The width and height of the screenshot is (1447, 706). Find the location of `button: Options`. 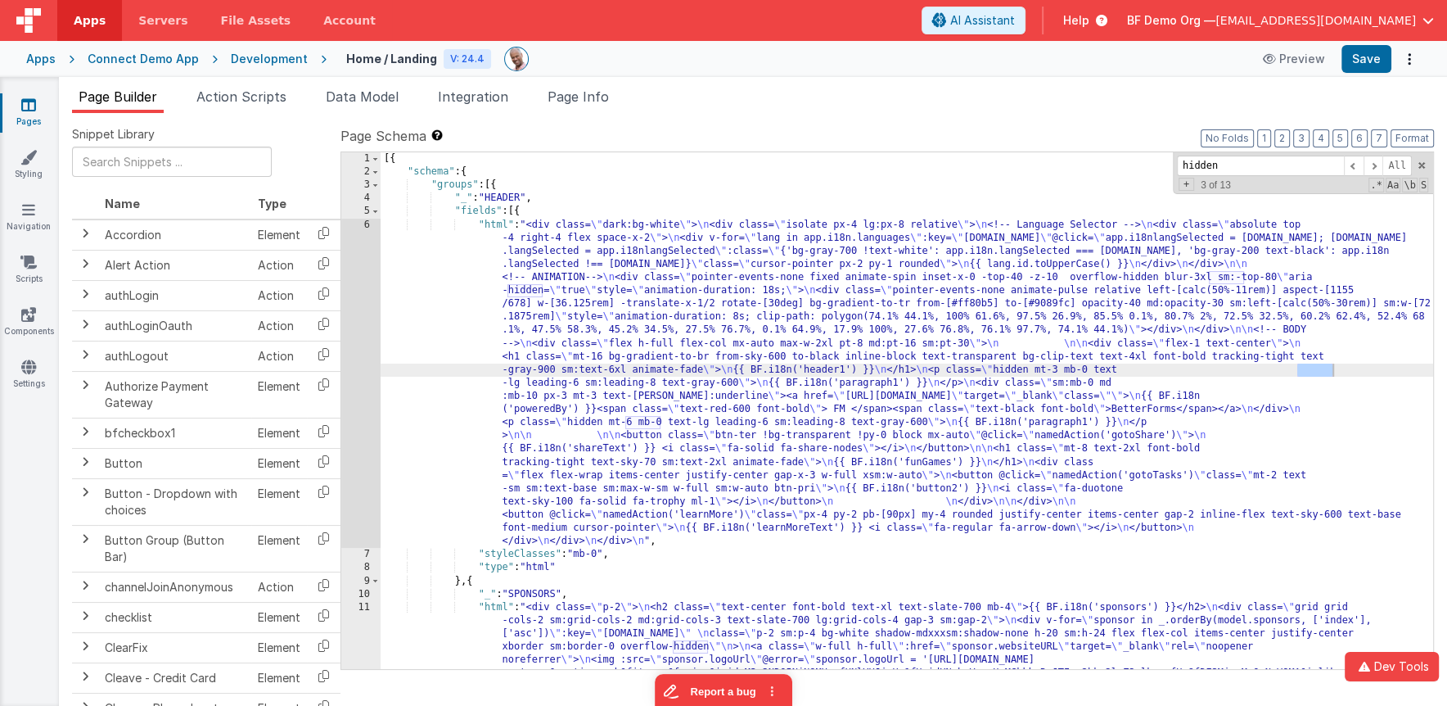

button: Options is located at coordinates (1409, 59).